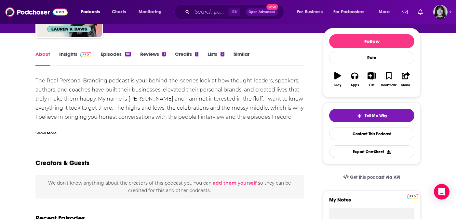 The image size is (456, 219). What do you see at coordinates (187, 58) in the screenshot?
I see `a: Credits1` at bounding box center [187, 58].